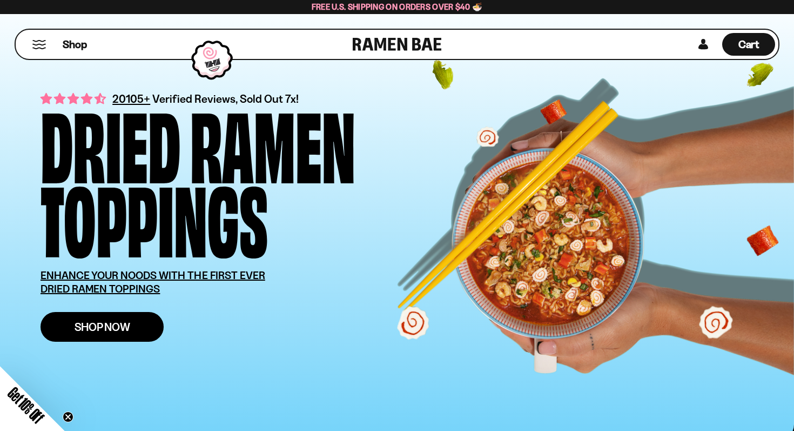 Image resolution: width=794 pixels, height=431 pixels. I want to click on span: Shop Now, so click(102, 326).